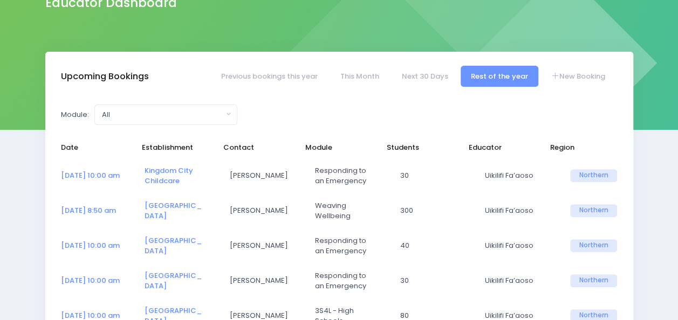  What do you see at coordinates (429, 211) in the screenshot?
I see `span: 300` at bounding box center [429, 211].